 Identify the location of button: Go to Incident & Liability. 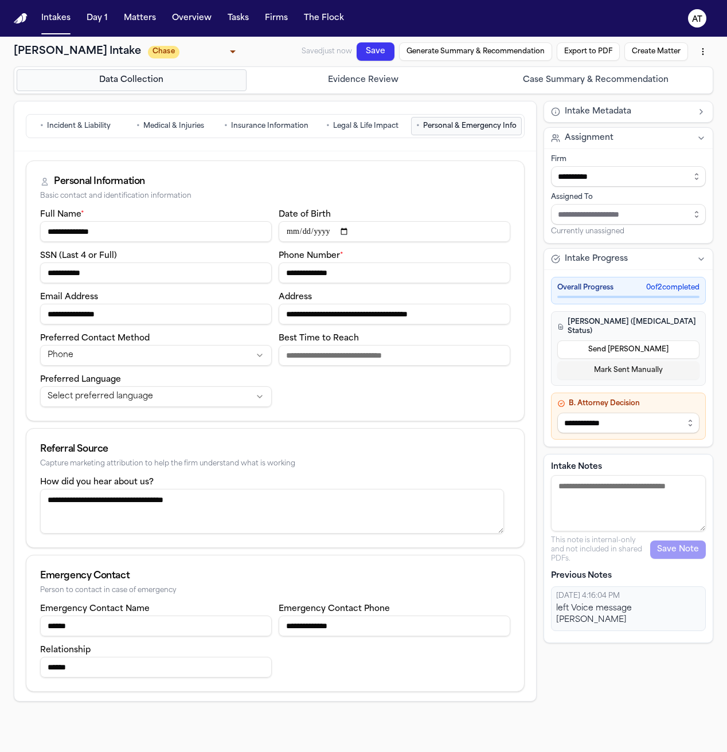
(75, 126).